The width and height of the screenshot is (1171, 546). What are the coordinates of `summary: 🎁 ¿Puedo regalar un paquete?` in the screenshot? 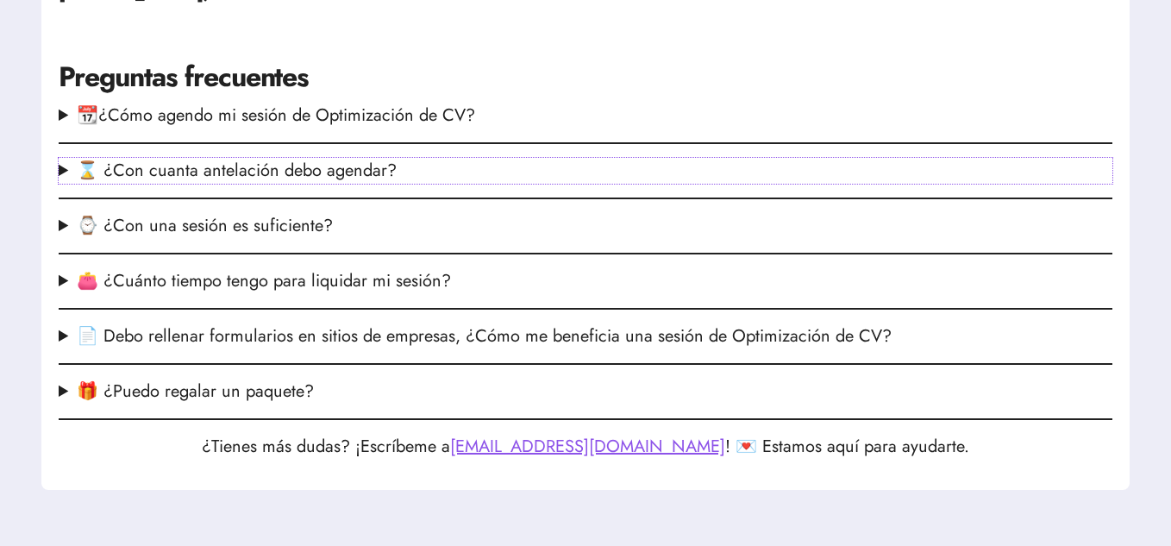 It's located at (586, 391).